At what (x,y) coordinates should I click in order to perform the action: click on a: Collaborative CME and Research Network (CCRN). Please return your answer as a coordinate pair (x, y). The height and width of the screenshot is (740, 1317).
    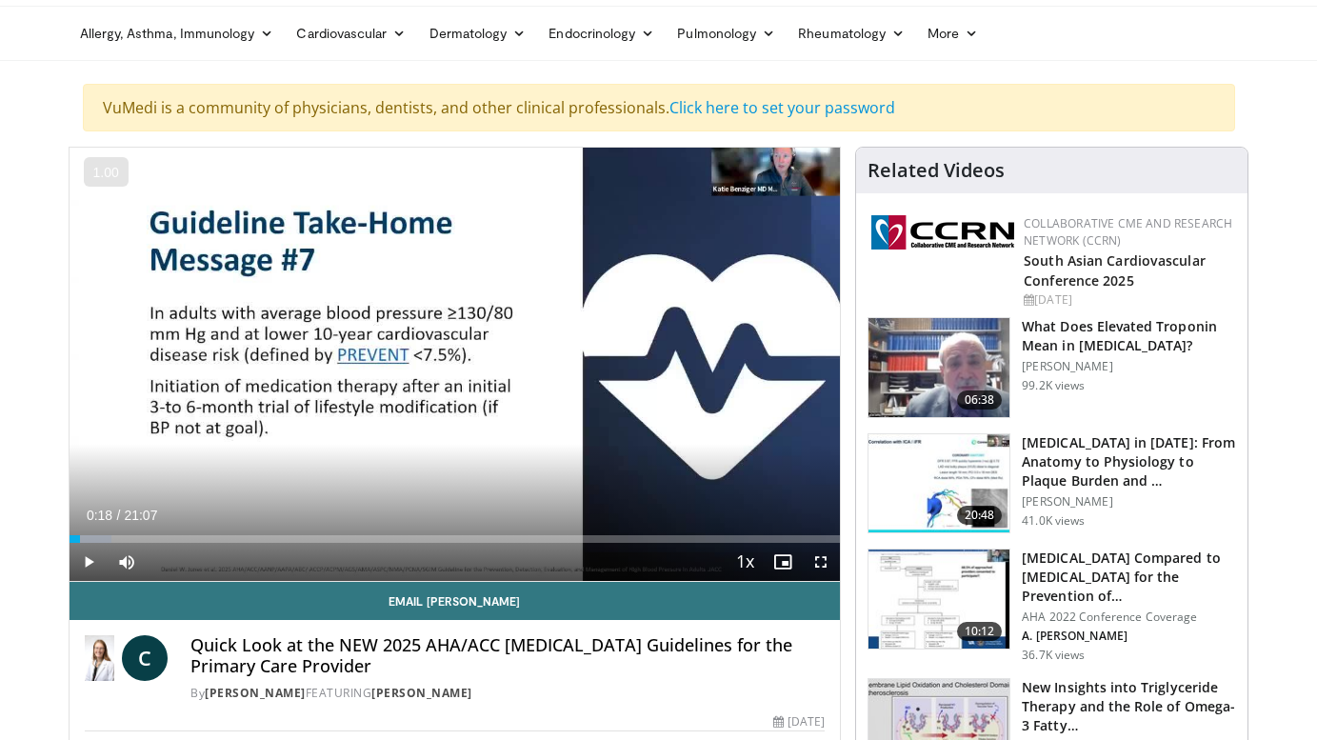
    Looking at the image, I should click on (1127, 231).